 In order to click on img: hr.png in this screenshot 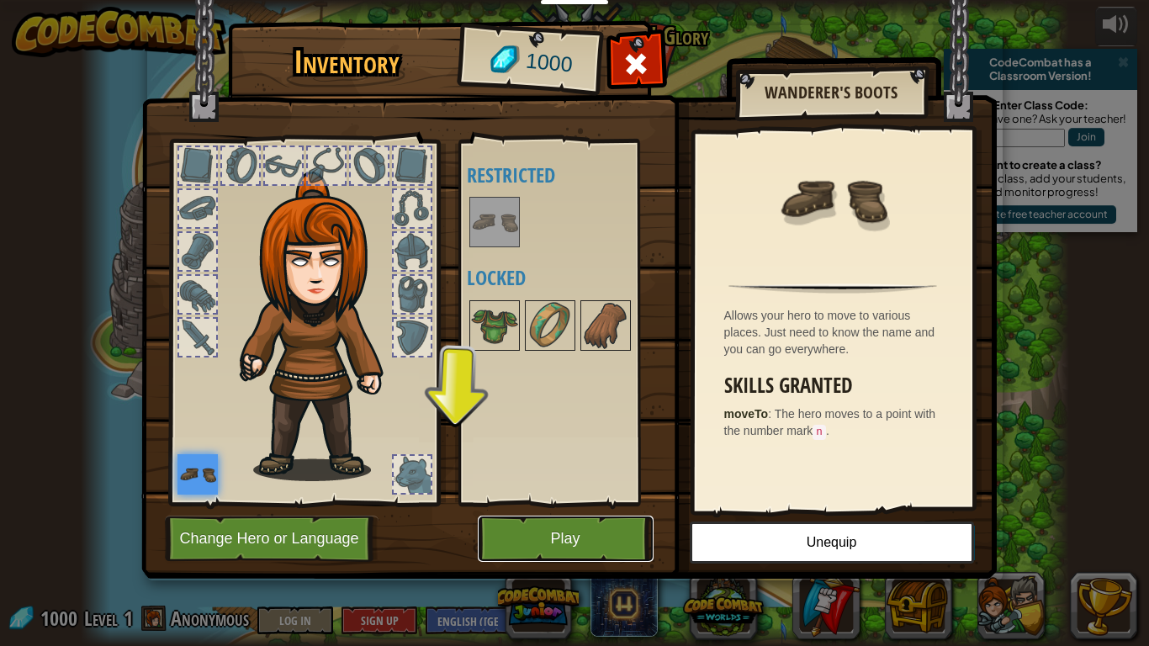, I will do `click(832, 288)`.